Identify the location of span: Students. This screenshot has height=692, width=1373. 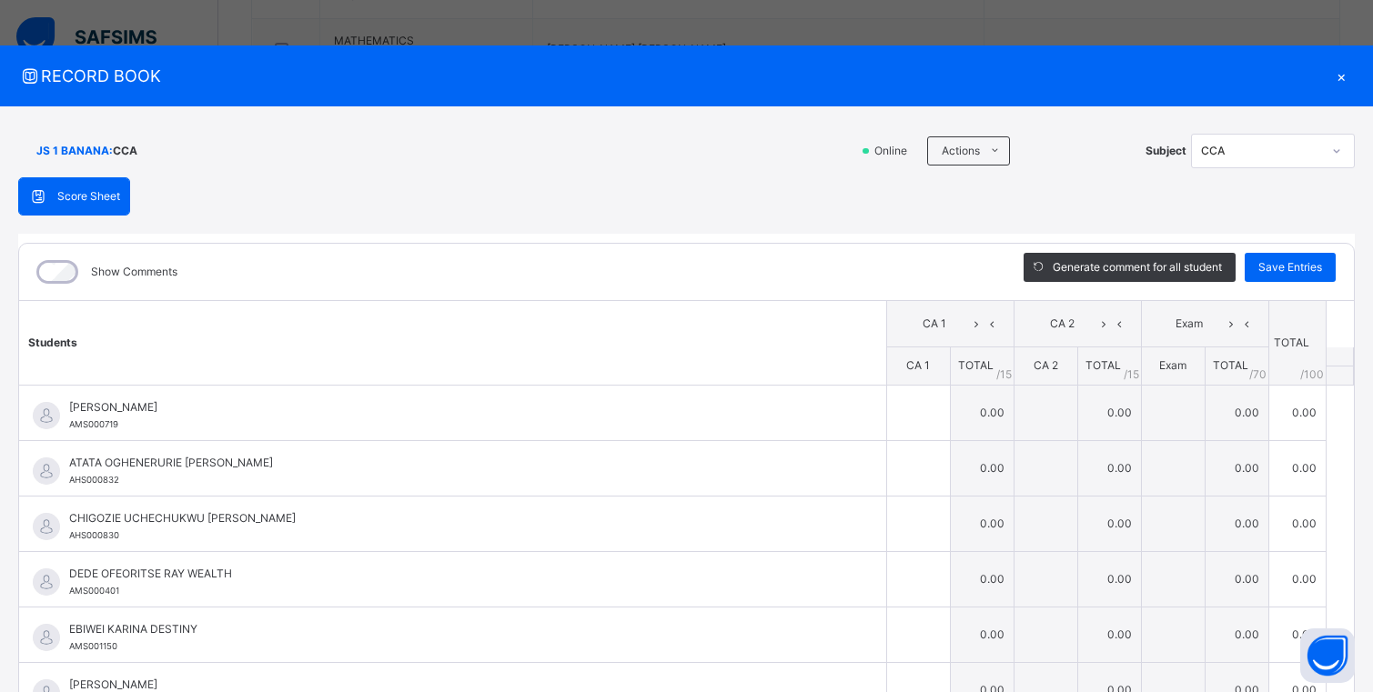
(53, 342).